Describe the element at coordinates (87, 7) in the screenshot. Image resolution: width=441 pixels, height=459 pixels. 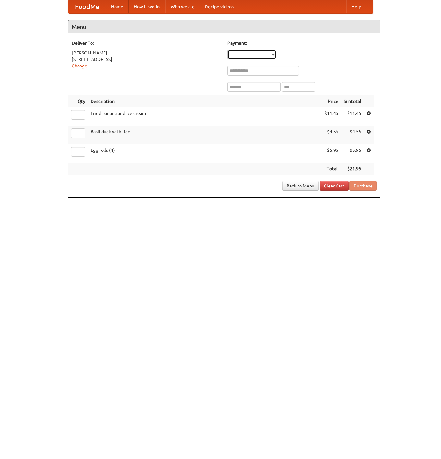
I see `a: FoodMe` at that location.